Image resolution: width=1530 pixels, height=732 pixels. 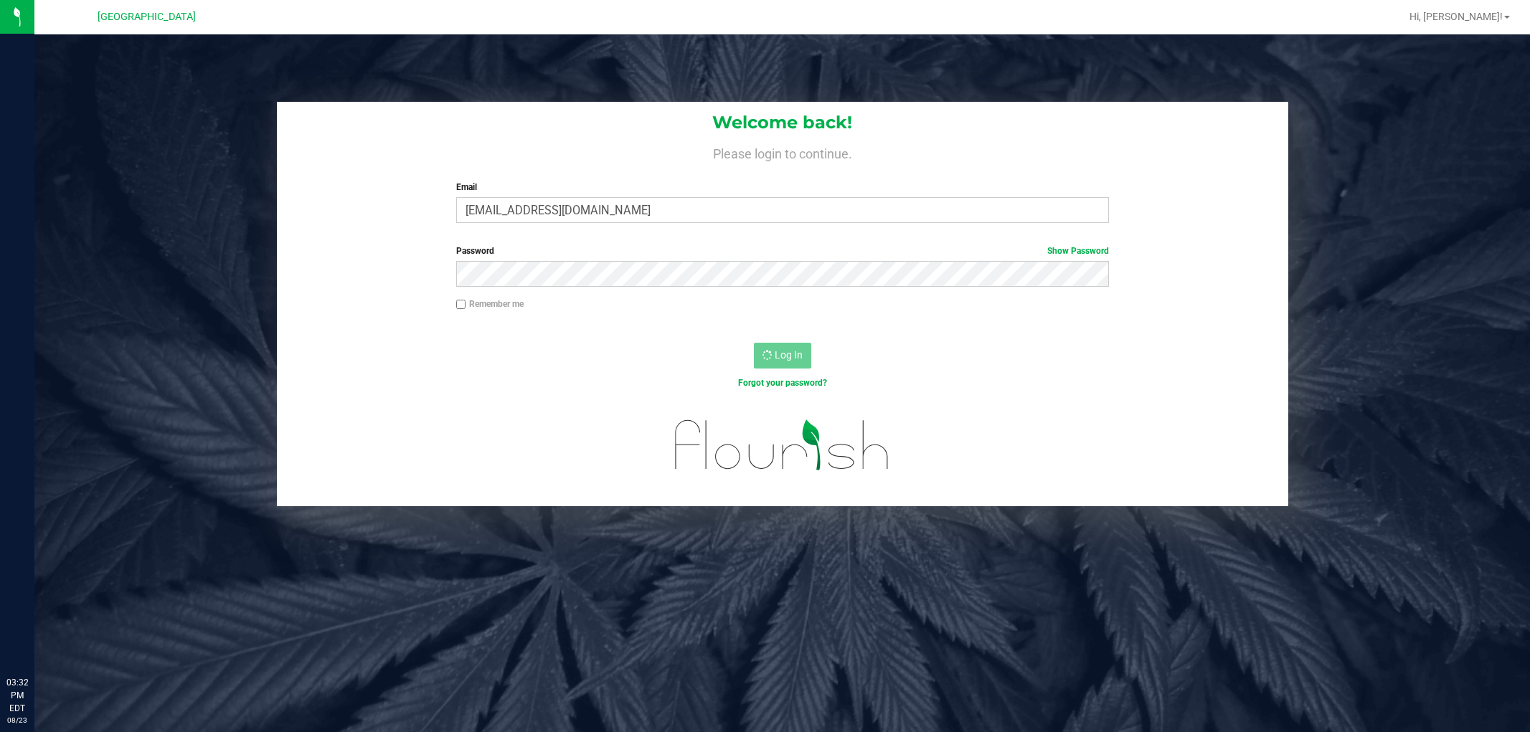 What do you see at coordinates (17, 696) in the screenshot?
I see `p: 03:32 PM EDT` at bounding box center [17, 696].